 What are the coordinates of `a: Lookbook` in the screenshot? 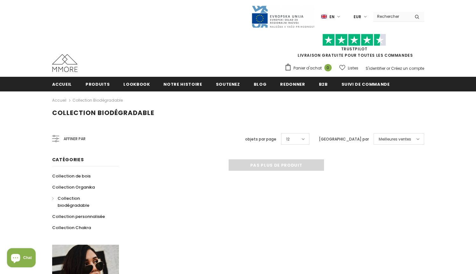 It's located at (136, 84).